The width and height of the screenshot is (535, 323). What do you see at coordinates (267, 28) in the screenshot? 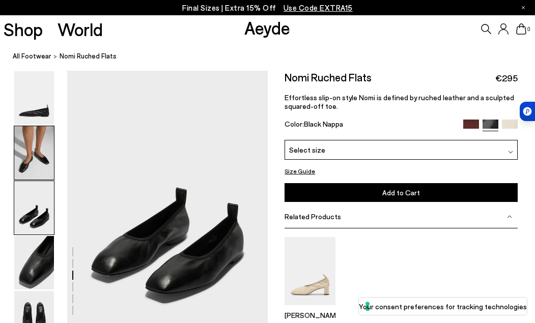
I see `a: Aeyde` at bounding box center [267, 28].